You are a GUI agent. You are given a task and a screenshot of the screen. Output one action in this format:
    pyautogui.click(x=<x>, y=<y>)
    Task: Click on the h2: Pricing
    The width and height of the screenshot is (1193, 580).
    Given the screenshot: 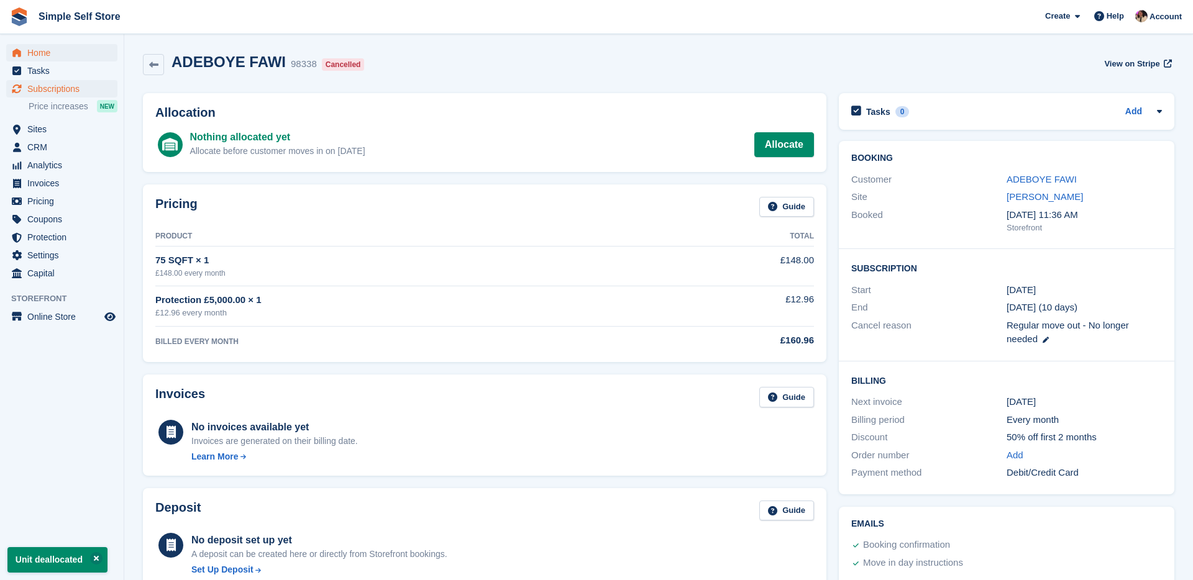 What is the action you would take?
    pyautogui.click(x=176, y=207)
    